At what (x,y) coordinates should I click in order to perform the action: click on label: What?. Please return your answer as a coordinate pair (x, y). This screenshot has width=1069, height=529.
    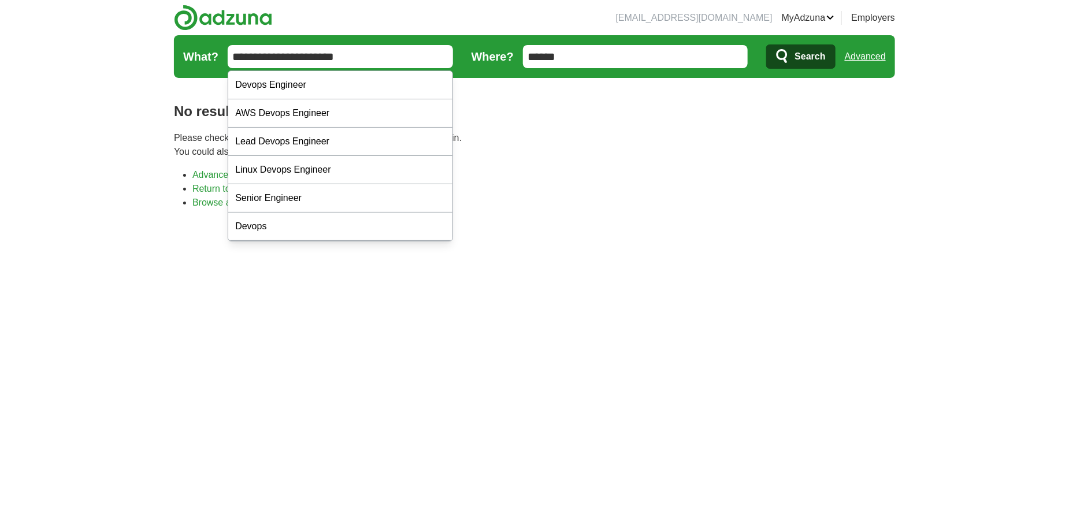
    Looking at the image, I should click on (200, 57).